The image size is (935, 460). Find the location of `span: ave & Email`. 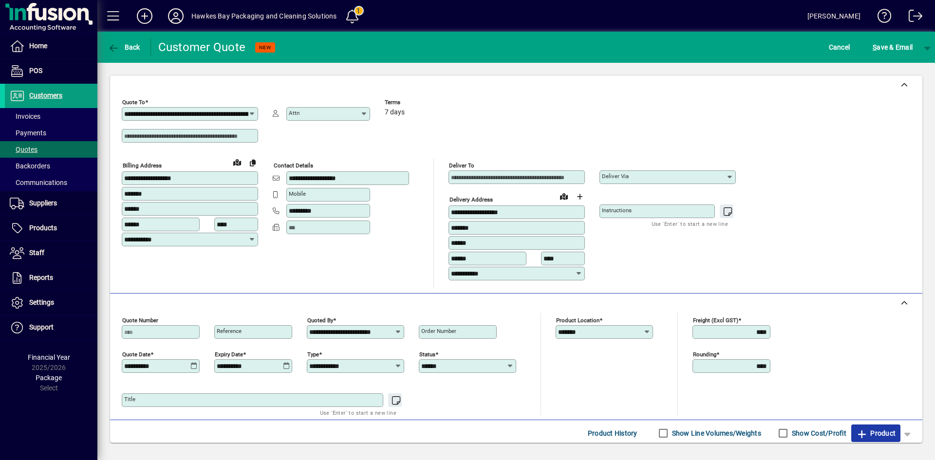

span: ave & Email is located at coordinates (892, 47).